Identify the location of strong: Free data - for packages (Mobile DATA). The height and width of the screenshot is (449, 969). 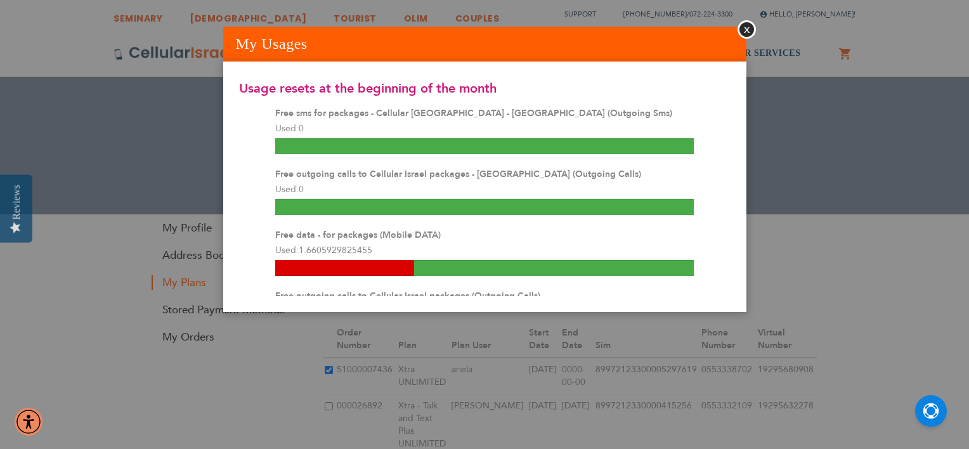
(357, 235).